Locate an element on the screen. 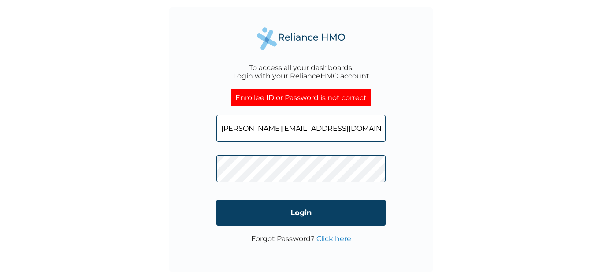 The image size is (602, 279). div: Enrollee ID or Password is not correct is located at coordinates (301, 97).